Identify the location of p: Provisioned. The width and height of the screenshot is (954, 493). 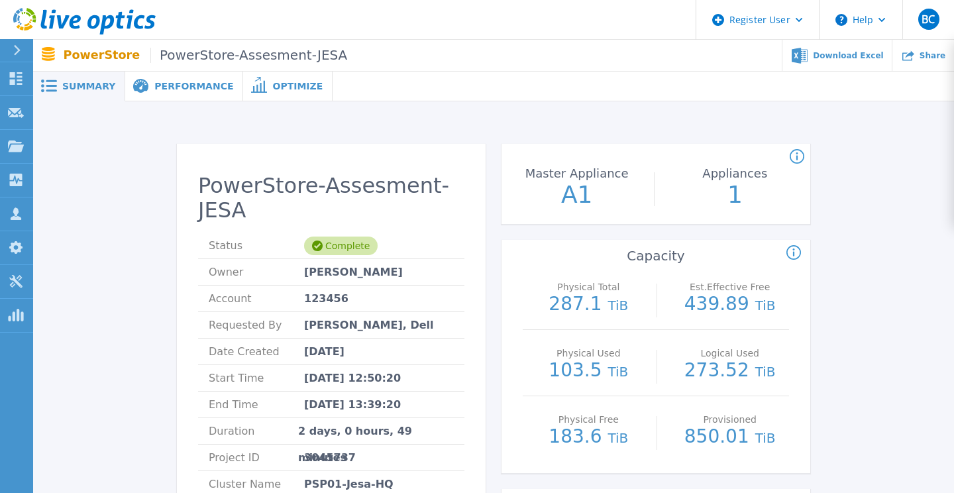
(729, 419).